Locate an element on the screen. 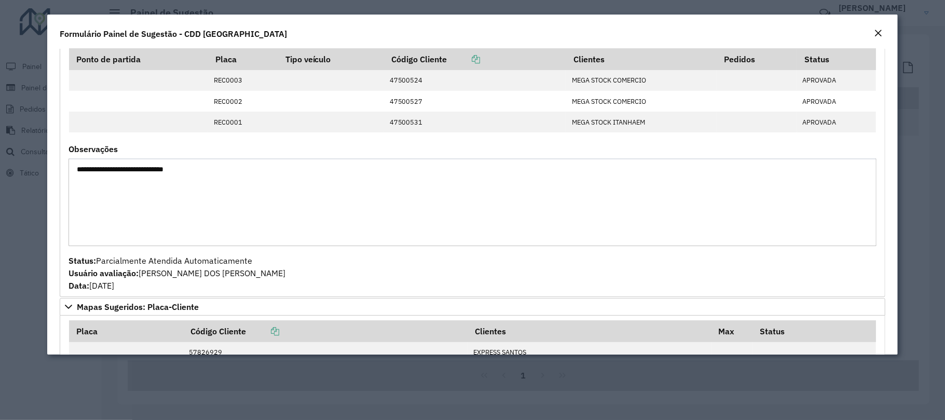 The height and width of the screenshot is (420, 945). th: Ponto de partida is located at coordinates (139, 59).